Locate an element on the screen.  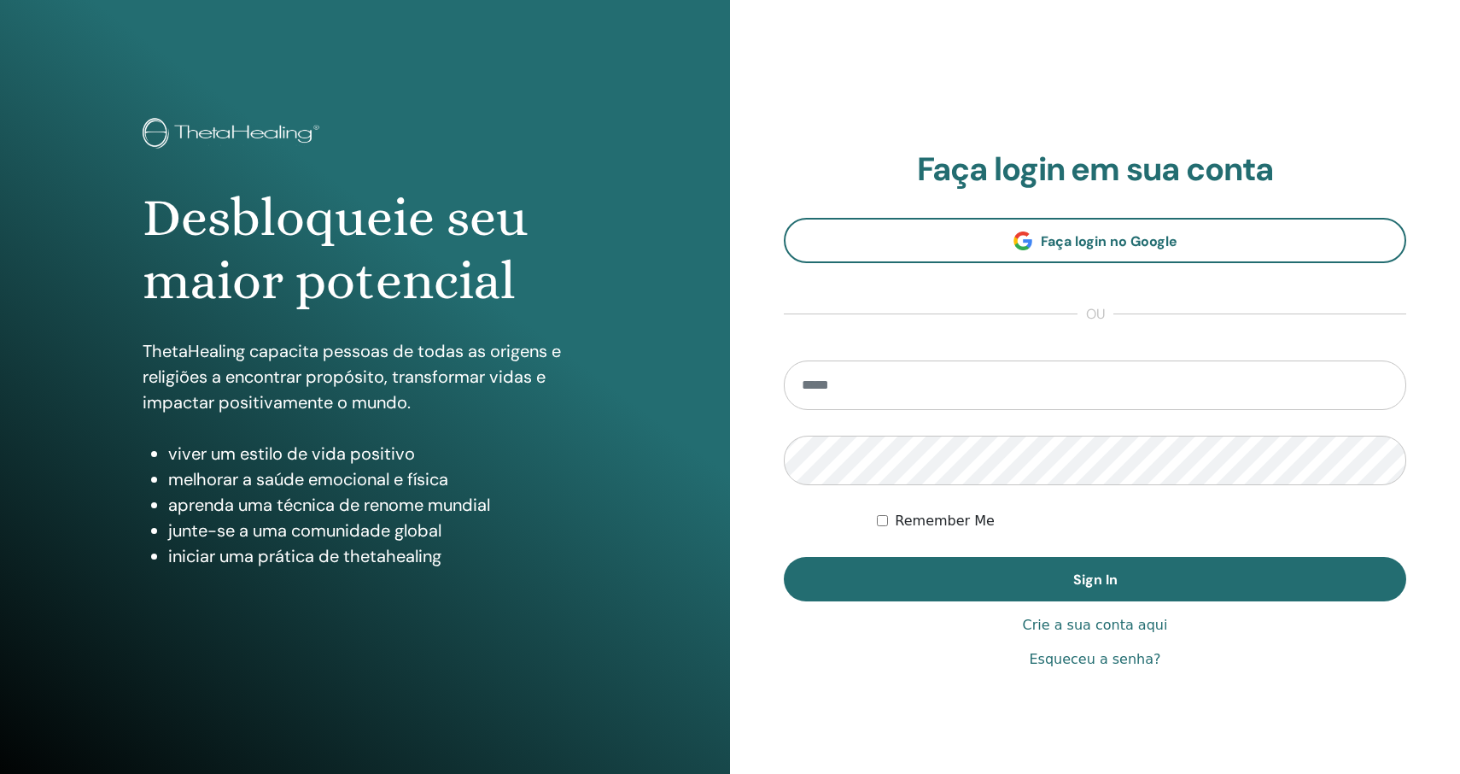
li: melhorar a saúde emocional e física is located at coordinates (377, 479).